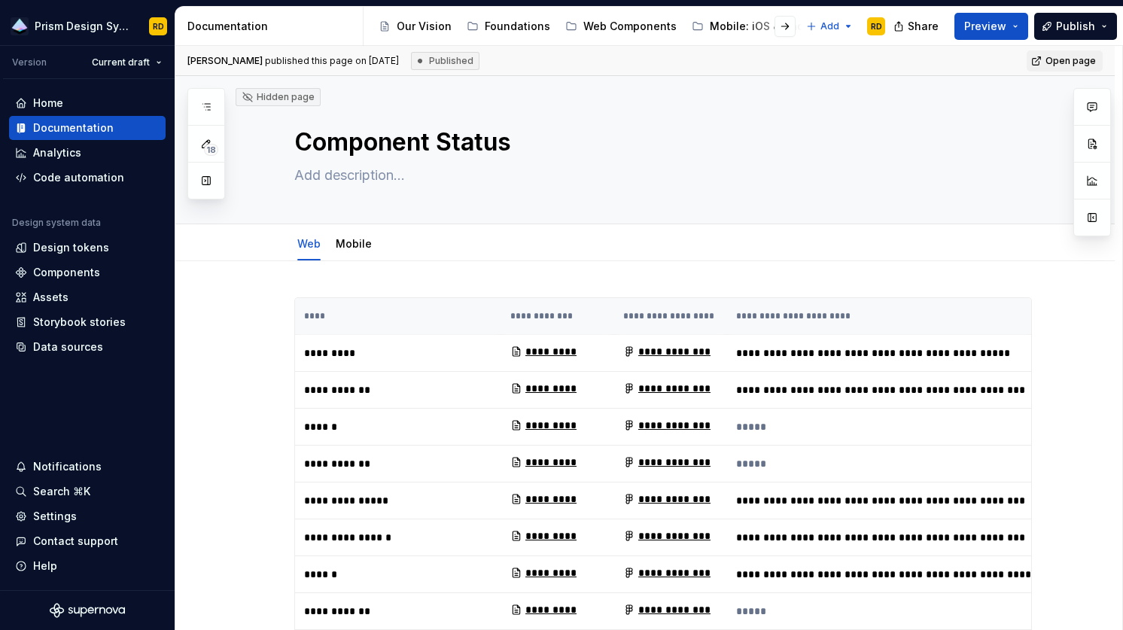 This screenshot has height=630, width=1123. Describe the element at coordinates (29, 62) in the screenshot. I see `div: Version` at that location.